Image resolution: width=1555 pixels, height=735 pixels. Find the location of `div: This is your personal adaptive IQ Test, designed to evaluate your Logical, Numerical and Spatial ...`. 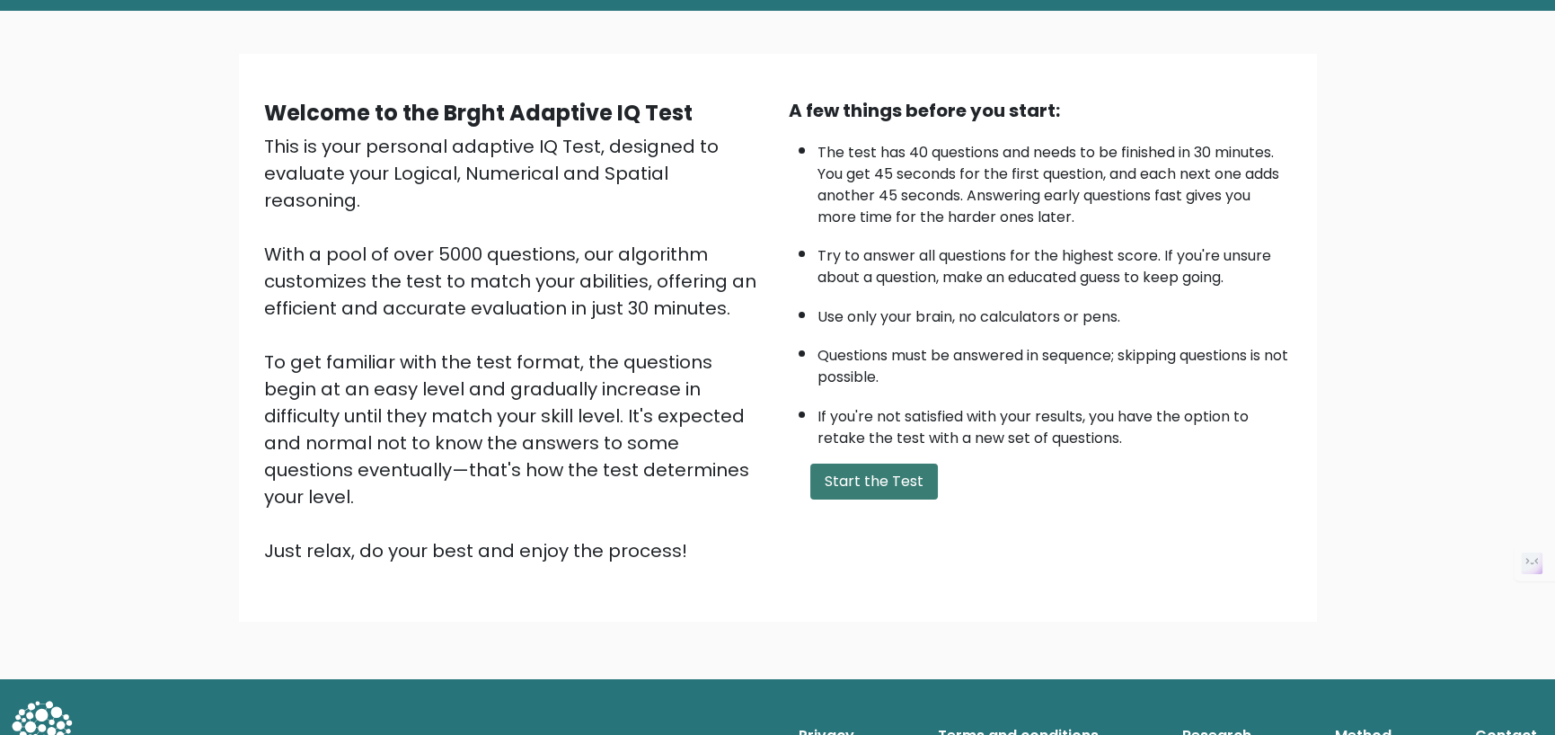

div: This is your personal adaptive IQ Test, designed to evaluate your Logical, Numerical and Spatial ... is located at coordinates (516, 349).